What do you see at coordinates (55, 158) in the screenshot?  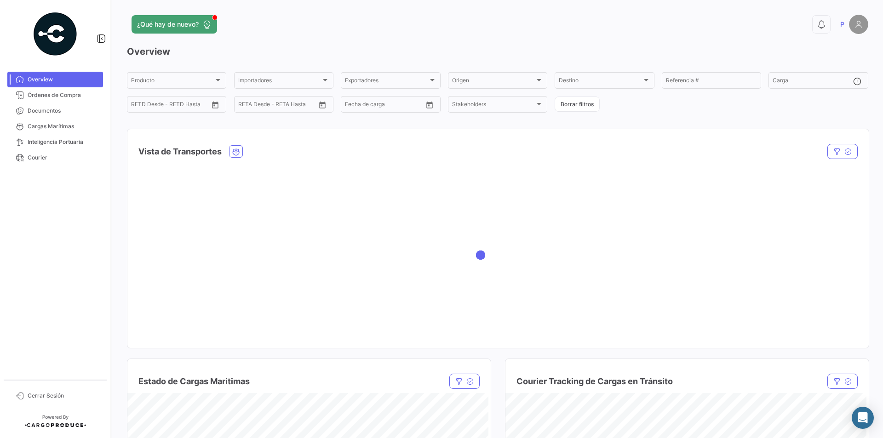 I see `a: Courier` at bounding box center [55, 158].